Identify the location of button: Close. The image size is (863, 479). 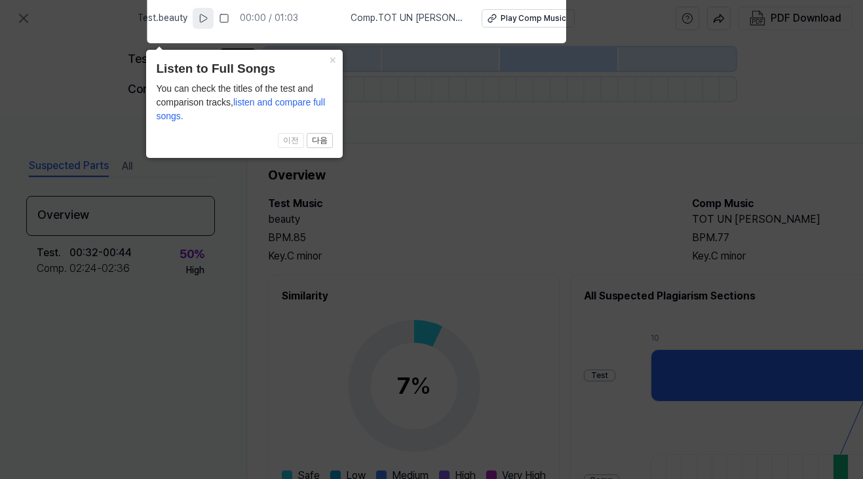
(332, 59).